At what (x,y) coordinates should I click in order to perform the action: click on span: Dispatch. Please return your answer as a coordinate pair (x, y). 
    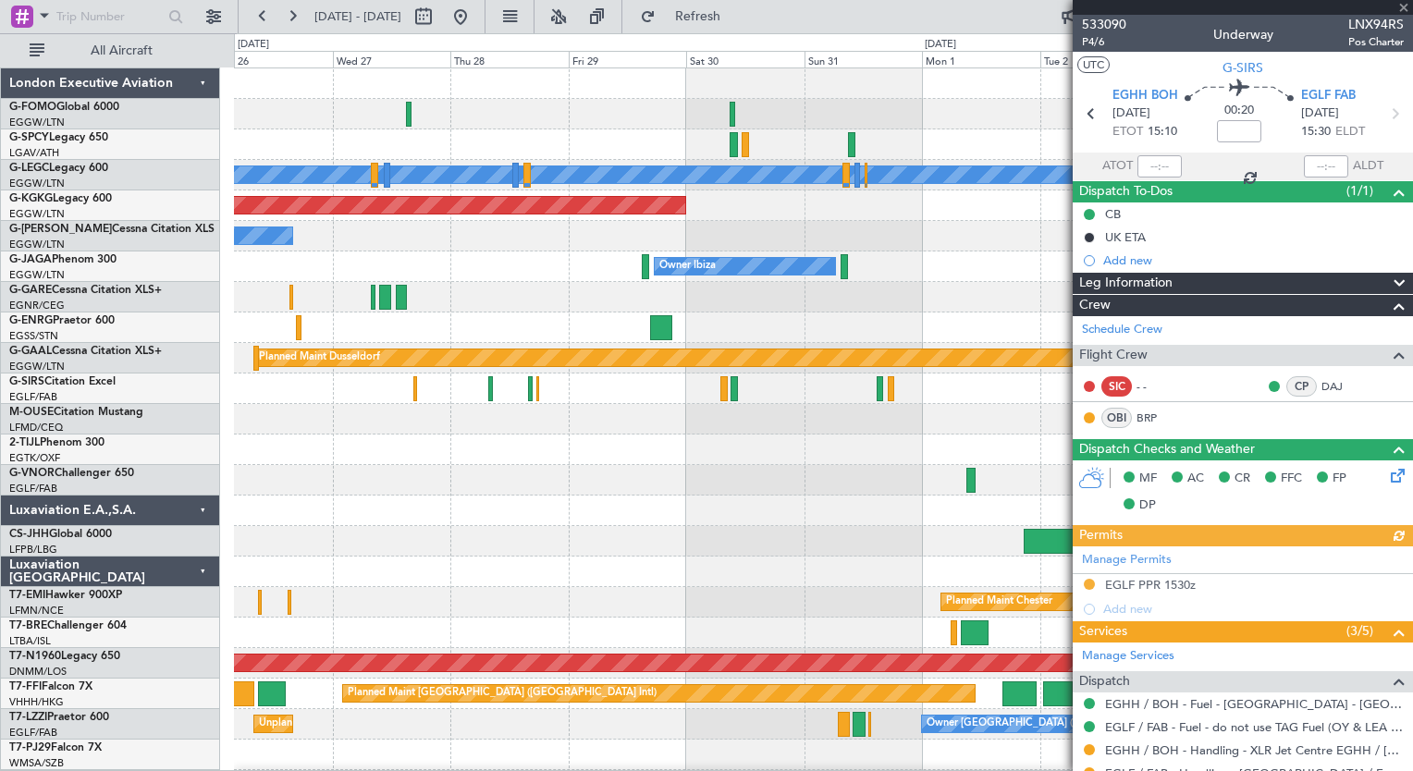
    Looking at the image, I should click on (1104, 681).